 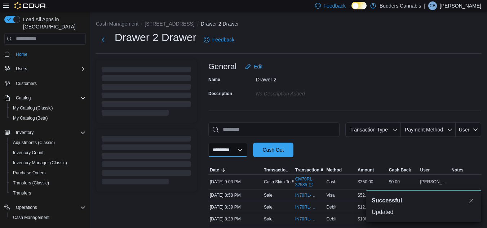 What do you see at coordinates (33, 108) in the screenshot?
I see `a: My Catalog (Classic)` at bounding box center [33, 108].